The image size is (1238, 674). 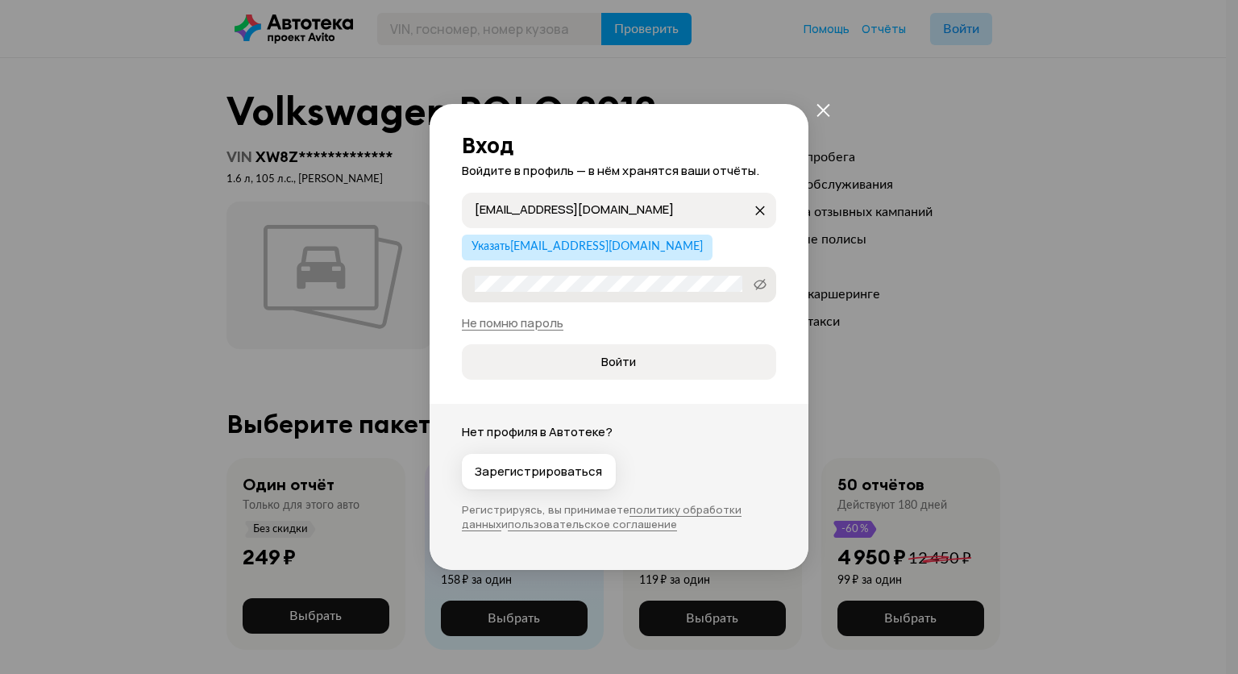 What do you see at coordinates (538, 471) in the screenshot?
I see `button: Зарегистрироваться` at bounding box center [538, 471].